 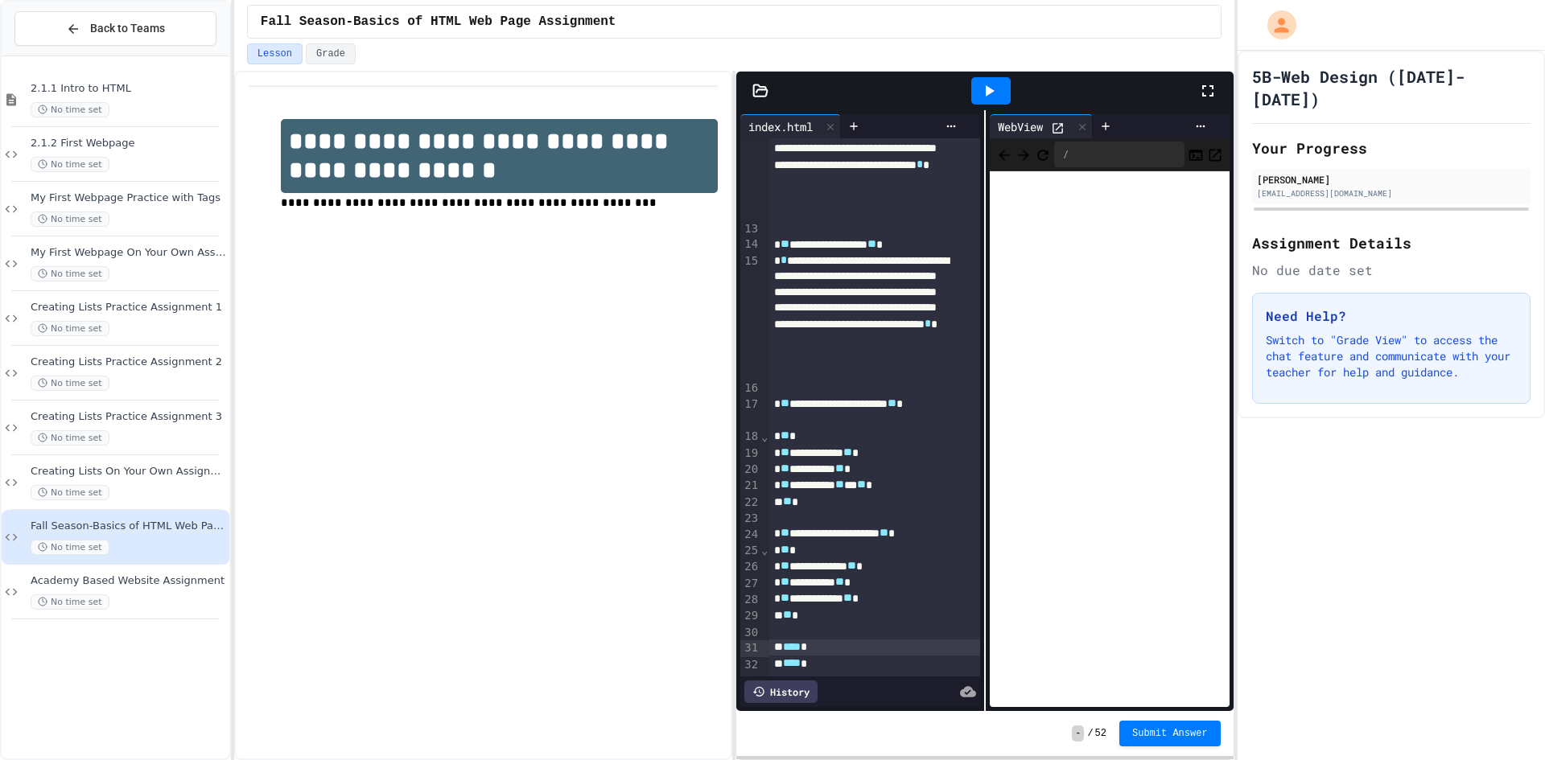 What do you see at coordinates (1043, 154) in the screenshot?
I see `button: Refresh` at bounding box center [1043, 154].